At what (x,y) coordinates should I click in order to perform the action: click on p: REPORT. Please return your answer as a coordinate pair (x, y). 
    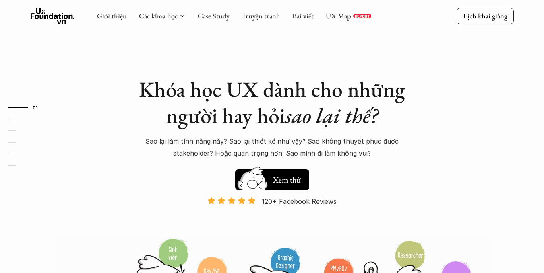
    Looking at the image, I should click on (362, 16).